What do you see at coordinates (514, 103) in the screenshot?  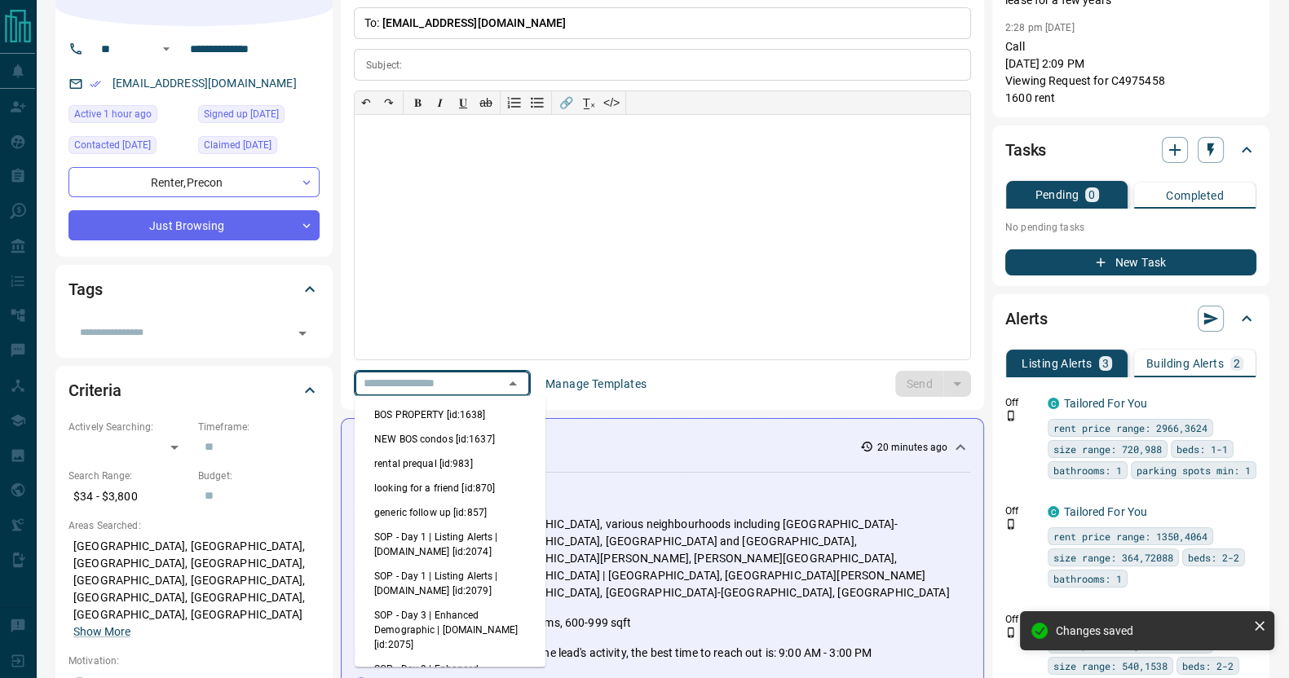 I see `button: Numbered list` at bounding box center [514, 103].